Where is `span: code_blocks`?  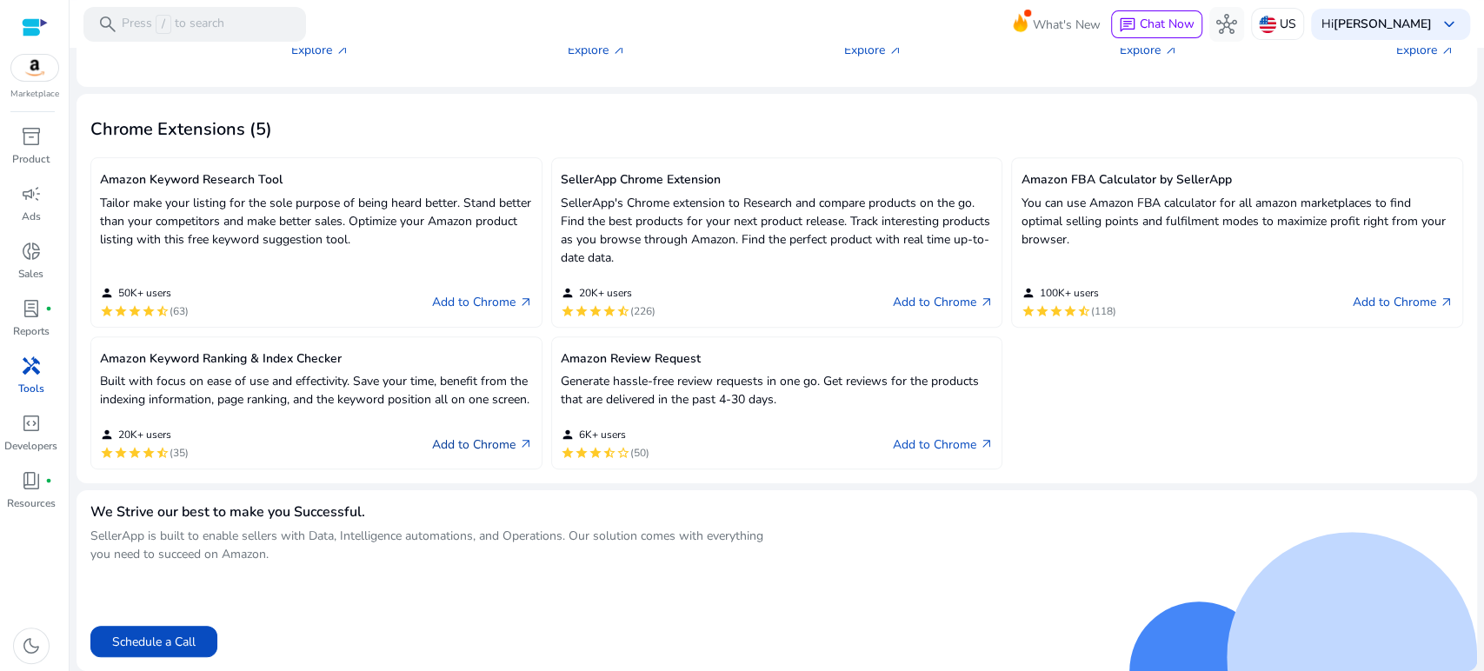
span: code_blocks is located at coordinates (31, 423).